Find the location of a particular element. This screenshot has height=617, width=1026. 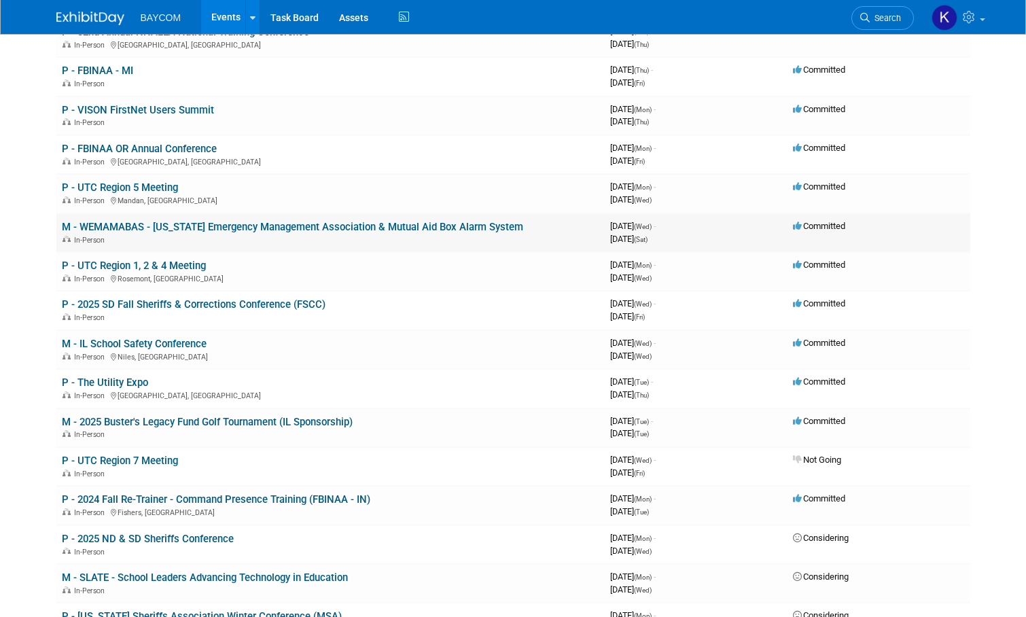

a: M - 2025 Buster's Legacy Fund Golf Tournament (IL Sponsorship) is located at coordinates (207, 422).